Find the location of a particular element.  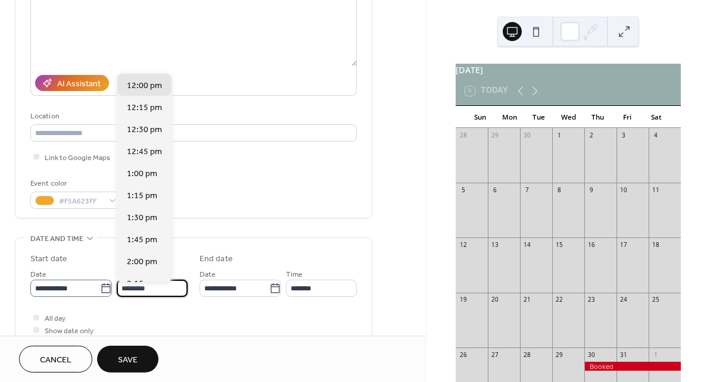

span: 12:15 pm is located at coordinates (144, 108).